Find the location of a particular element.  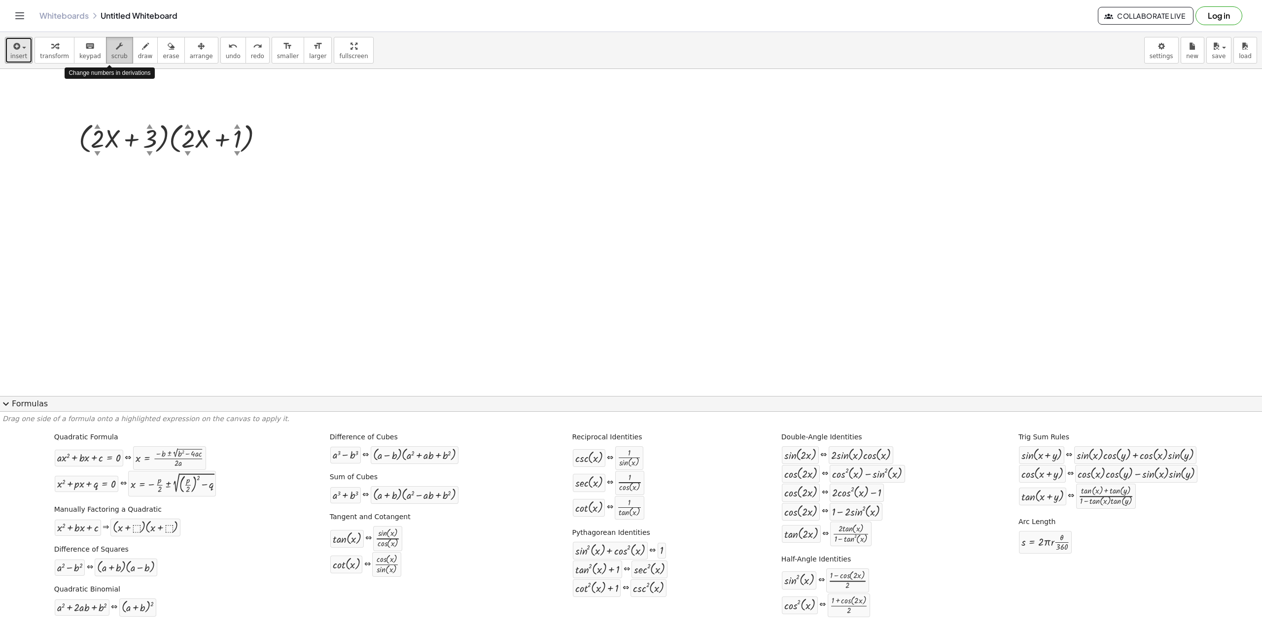

span: keypad is located at coordinates (90, 56).